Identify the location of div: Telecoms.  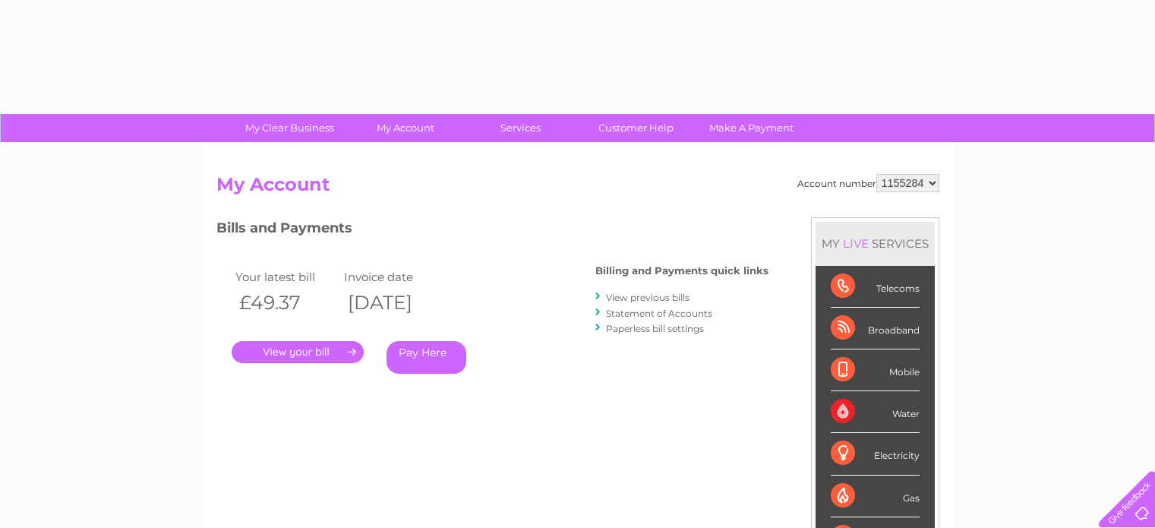
(874, 286).